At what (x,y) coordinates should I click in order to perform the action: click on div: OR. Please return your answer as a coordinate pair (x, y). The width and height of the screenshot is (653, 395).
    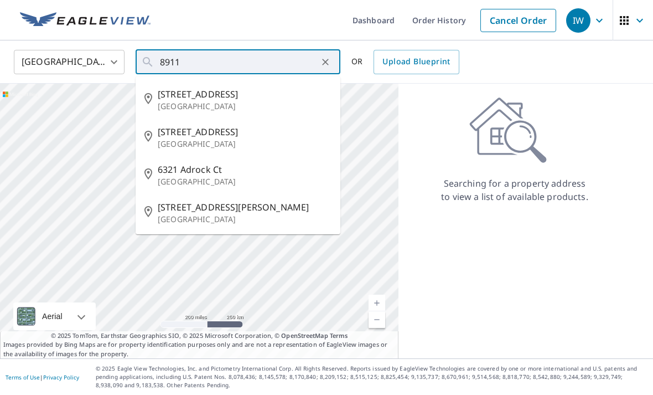
    Looking at the image, I should click on (405, 62).